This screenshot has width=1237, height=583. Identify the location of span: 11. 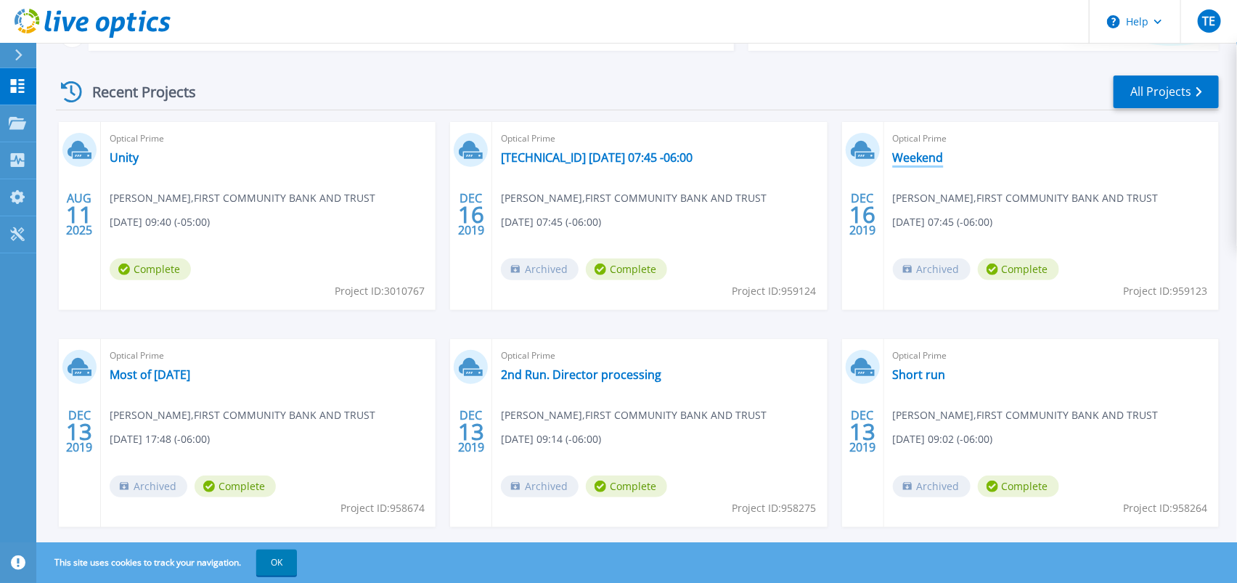
(79, 214).